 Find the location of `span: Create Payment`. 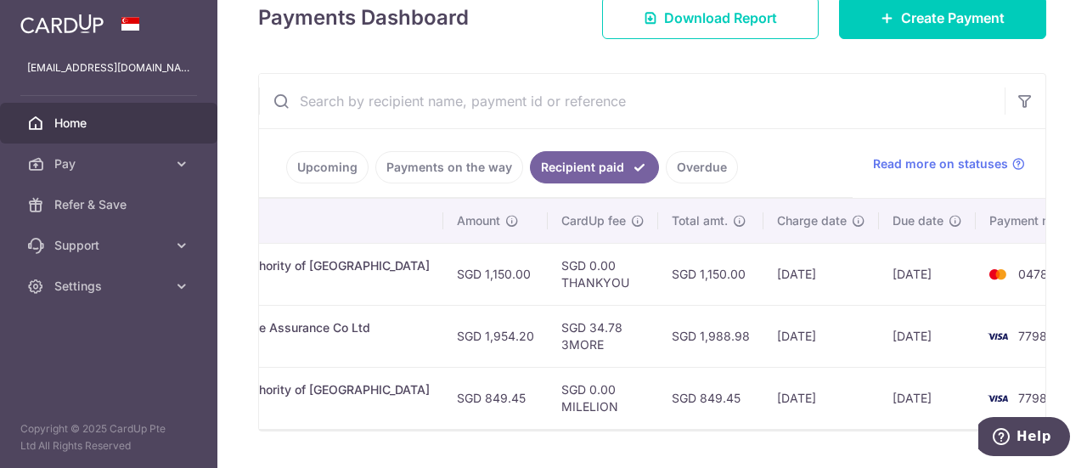

span: Create Payment is located at coordinates (953, 18).